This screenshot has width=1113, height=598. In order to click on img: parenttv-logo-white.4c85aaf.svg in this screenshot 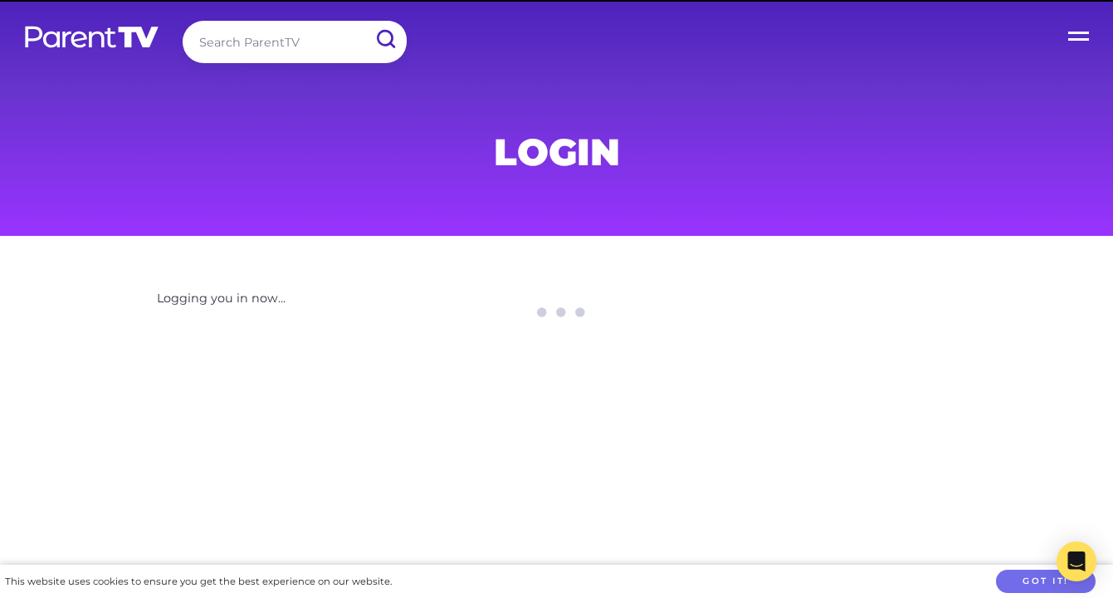, I will do `click(91, 37)`.